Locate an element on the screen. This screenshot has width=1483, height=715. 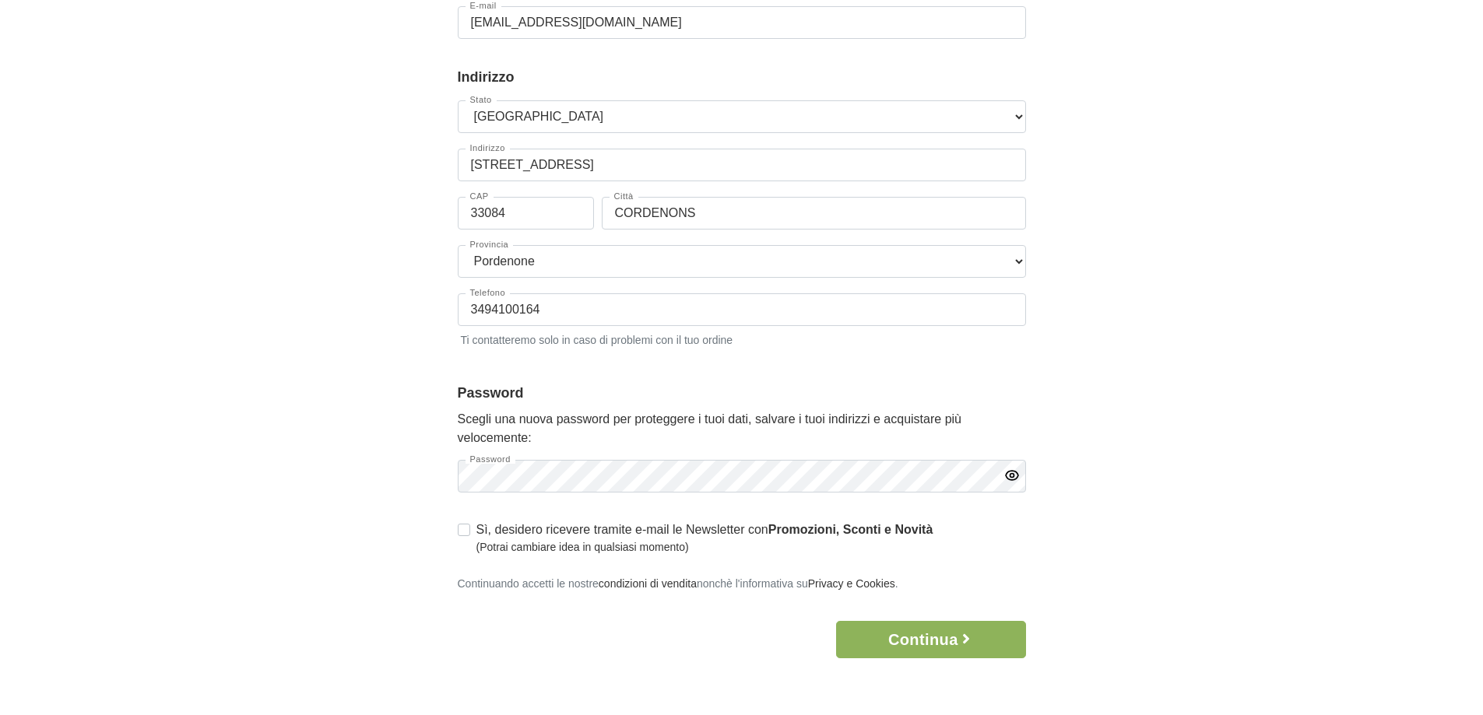
label: Città is located at coordinates (624, 196).